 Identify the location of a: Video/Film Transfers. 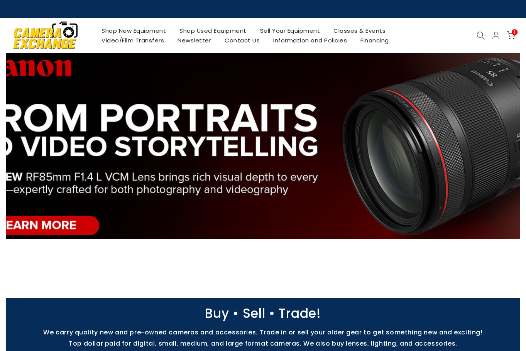
(133, 40).